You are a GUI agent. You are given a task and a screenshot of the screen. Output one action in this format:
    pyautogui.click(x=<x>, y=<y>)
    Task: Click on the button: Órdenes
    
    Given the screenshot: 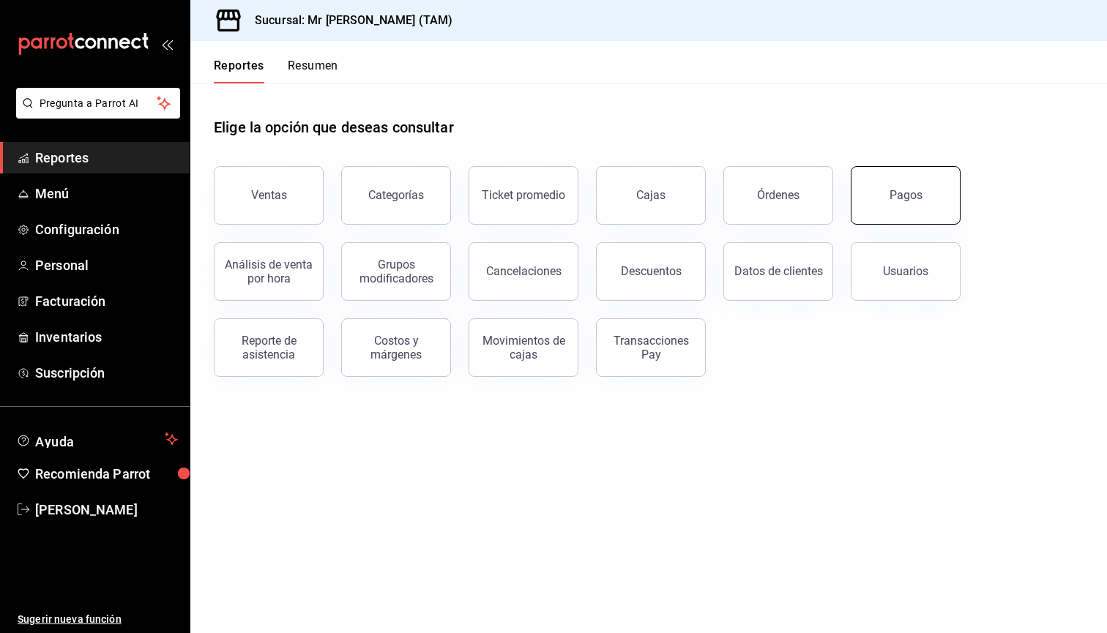 What is the action you would take?
    pyautogui.click(x=778, y=195)
    